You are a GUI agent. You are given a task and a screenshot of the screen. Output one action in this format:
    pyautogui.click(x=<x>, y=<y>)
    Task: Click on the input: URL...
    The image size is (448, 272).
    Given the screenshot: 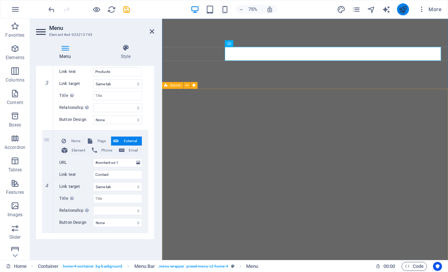 What is the action you would take?
    pyautogui.click(x=117, y=163)
    